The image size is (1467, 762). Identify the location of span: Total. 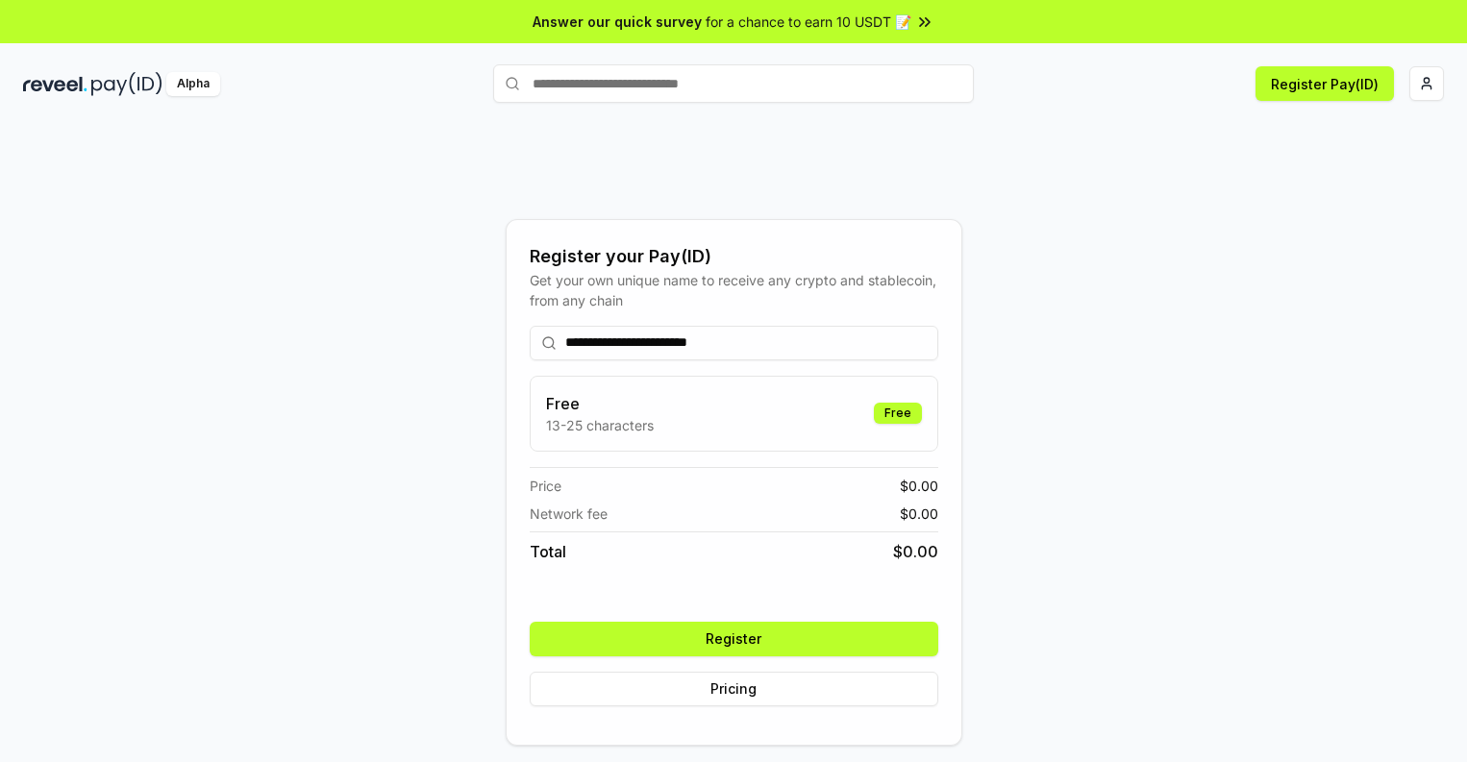
(548, 552).